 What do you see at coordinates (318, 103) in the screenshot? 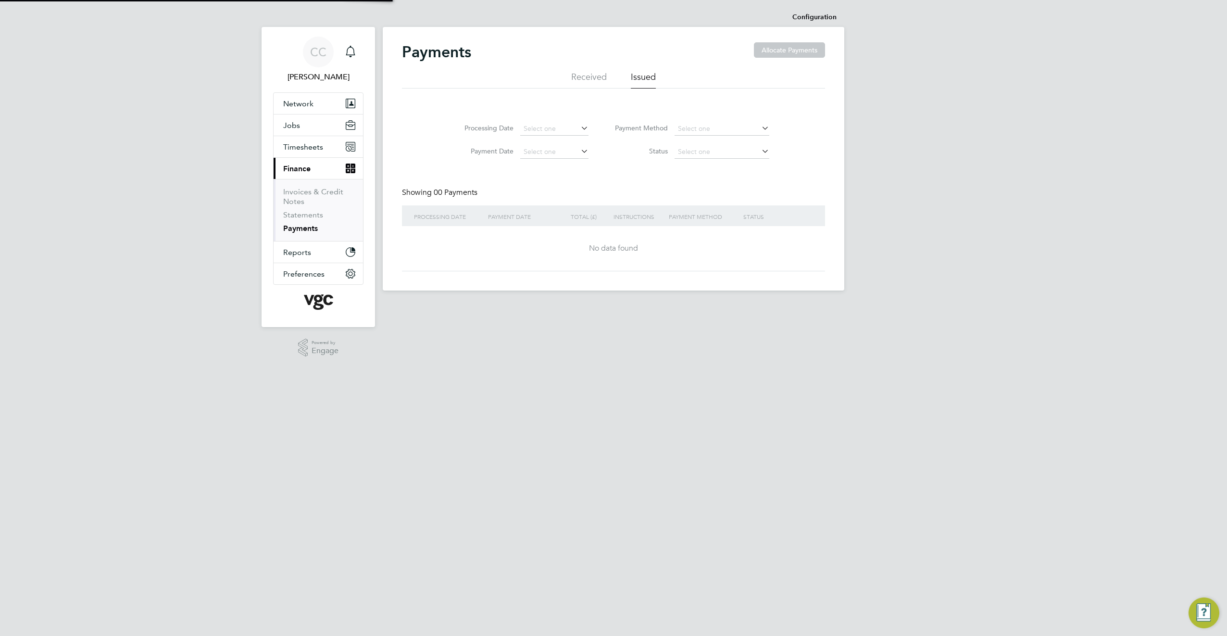
I see `button: Network` at bounding box center [318, 103].